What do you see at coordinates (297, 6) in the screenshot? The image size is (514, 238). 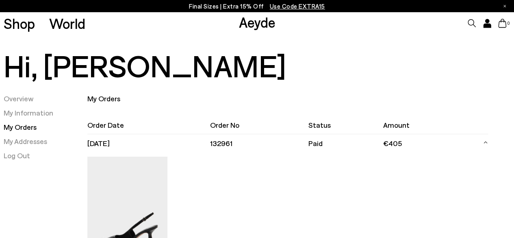 I see `span: Navigate to /collections/ss25-final-sizes` at bounding box center [297, 6].